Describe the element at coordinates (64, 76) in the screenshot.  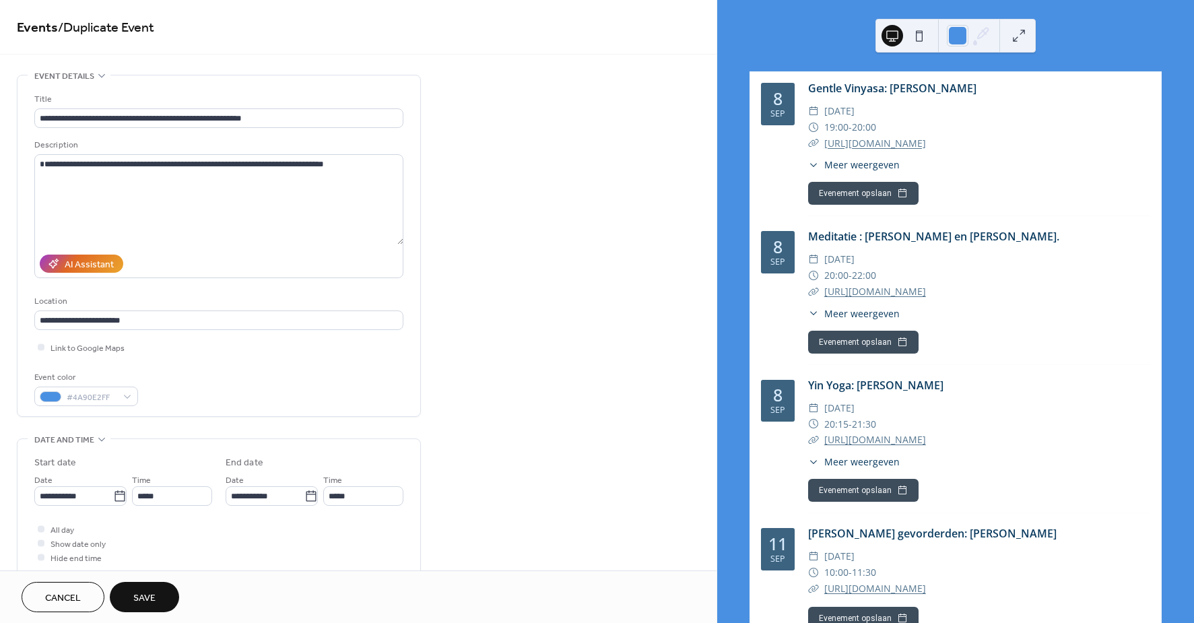
I see `span: Event details` at that location.